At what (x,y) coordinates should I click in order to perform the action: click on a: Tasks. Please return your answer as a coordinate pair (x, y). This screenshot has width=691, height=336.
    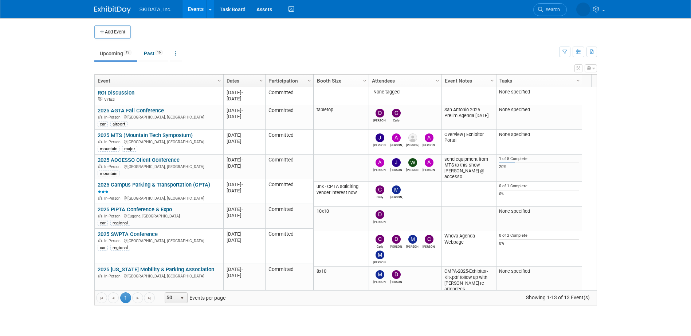
    Looking at the image, I should click on (538, 81).